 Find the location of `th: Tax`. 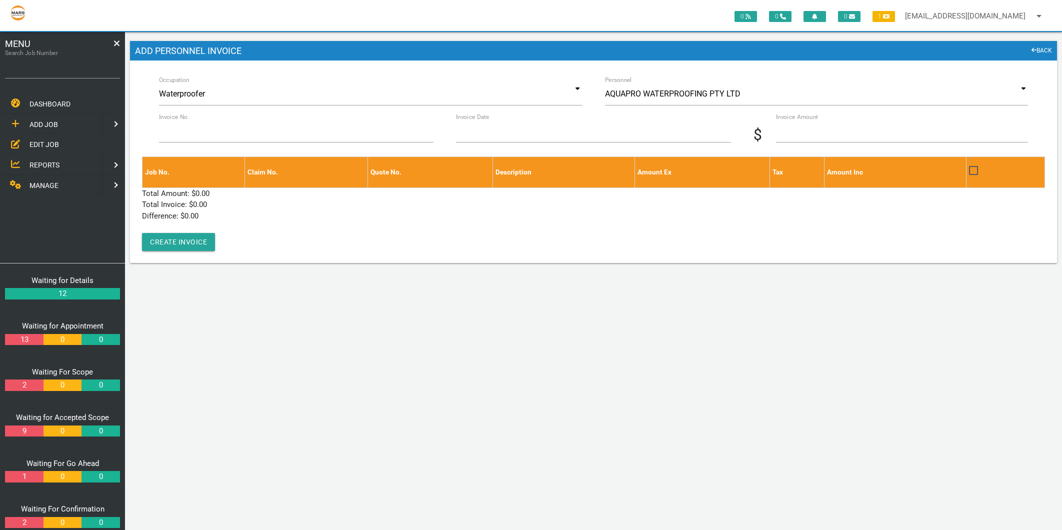

th: Tax is located at coordinates (796, 172).